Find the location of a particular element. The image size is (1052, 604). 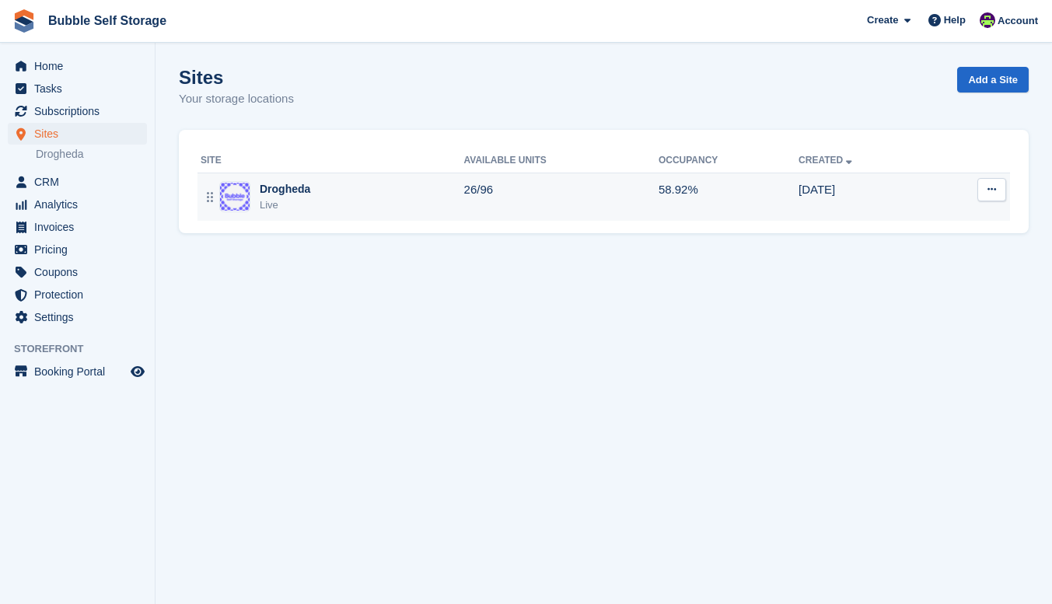

span: Account is located at coordinates (1018, 21).